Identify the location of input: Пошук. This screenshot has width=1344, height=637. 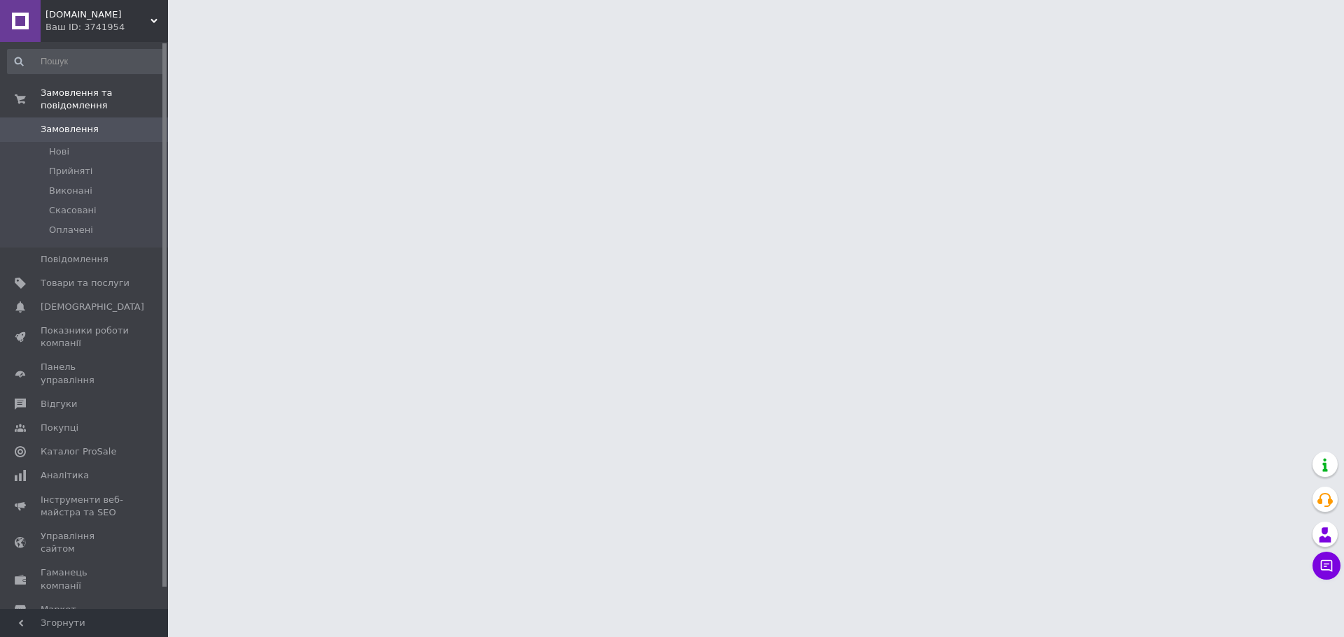
(86, 62).